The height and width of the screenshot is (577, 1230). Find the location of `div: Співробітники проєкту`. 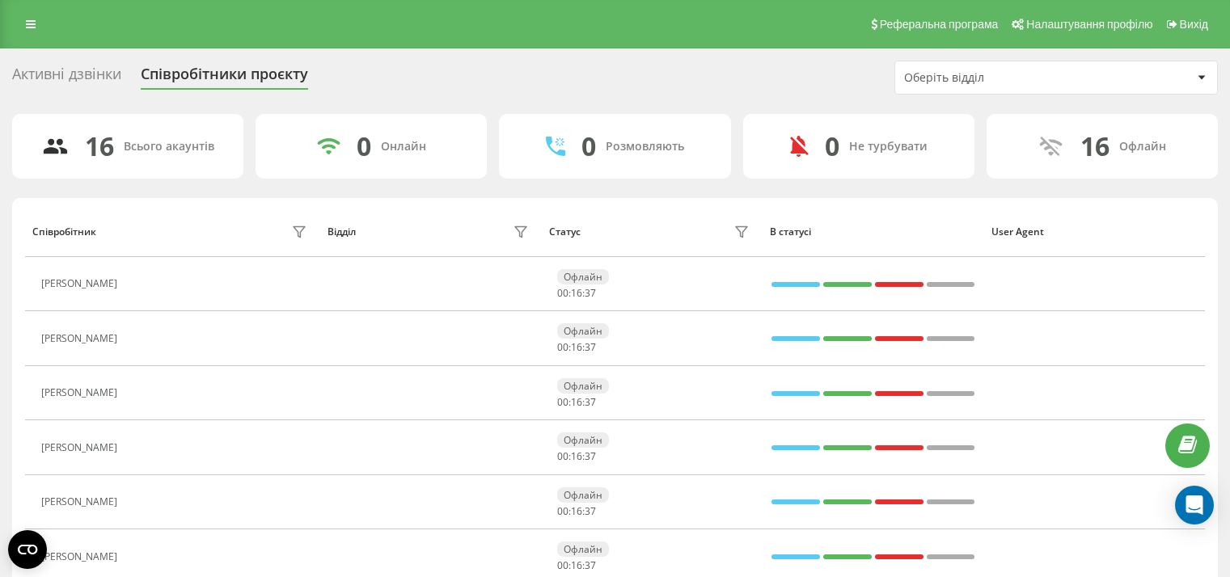

div: Співробітники проєкту is located at coordinates (224, 78).